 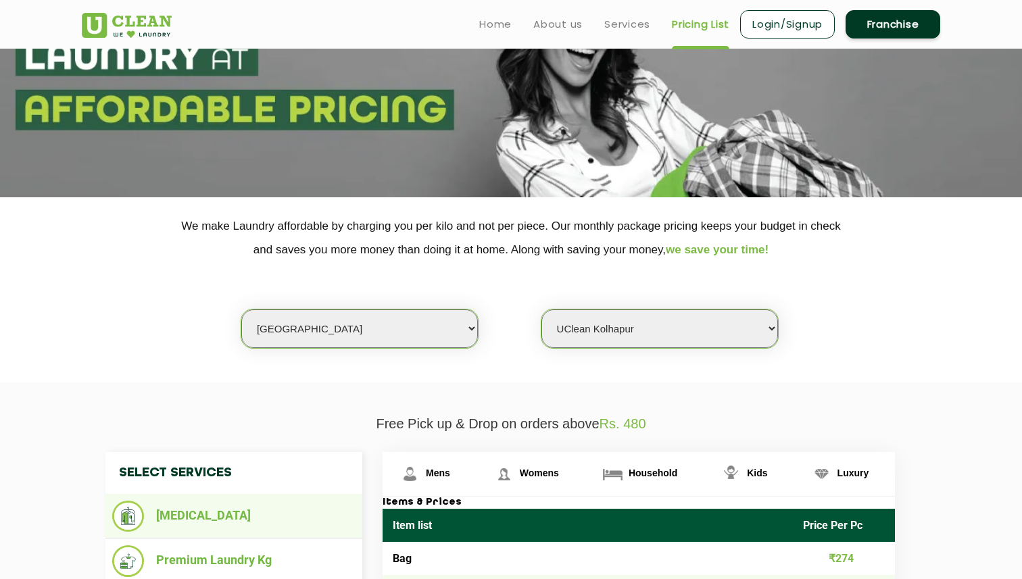 I want to click on span: Luxury, so click(x=853, y=473).